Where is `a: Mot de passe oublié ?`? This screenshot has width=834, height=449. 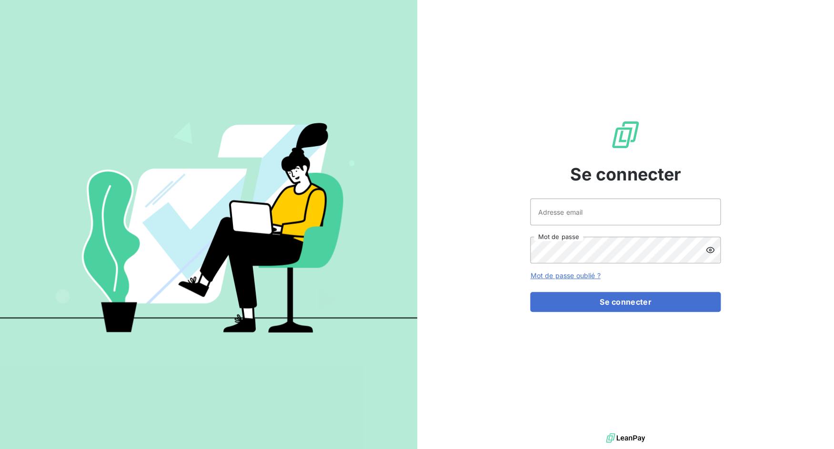
a: Mot de passe oublié ? is located at coordinates (565, 275).